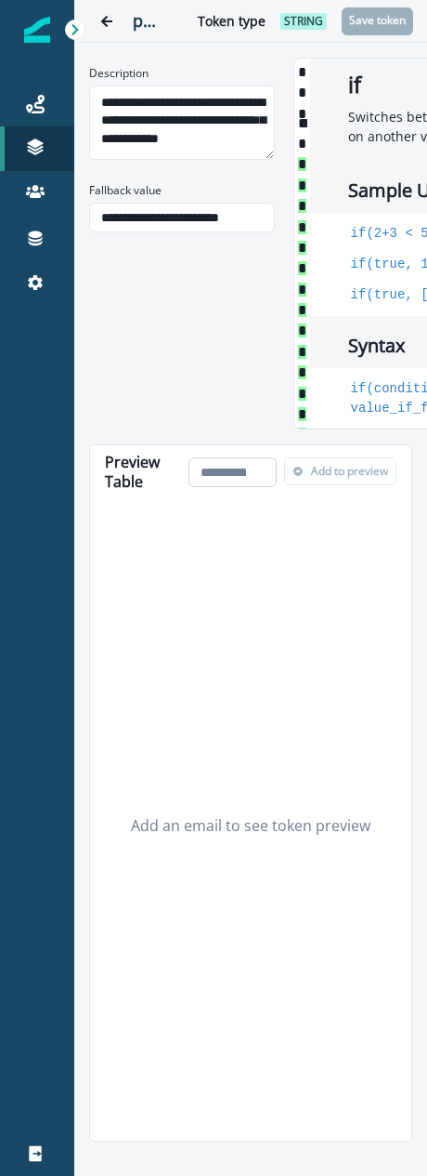  What do you see at coordinates (37, 30) in the screenshot?
I see `img: Inflection` at bounding box center [37, 30].